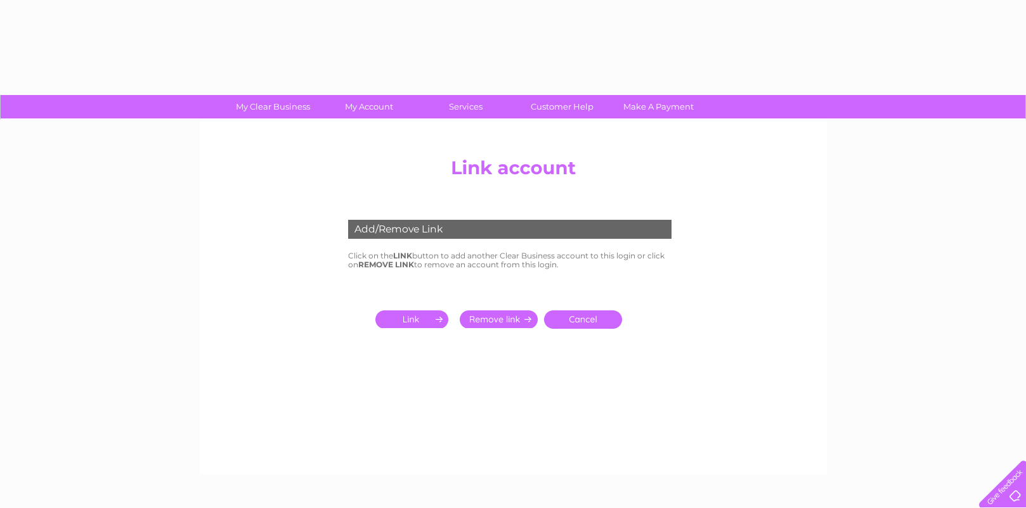 The image size is (1026, 508). I want to click on a: My Clear Business, so click(273, 106).